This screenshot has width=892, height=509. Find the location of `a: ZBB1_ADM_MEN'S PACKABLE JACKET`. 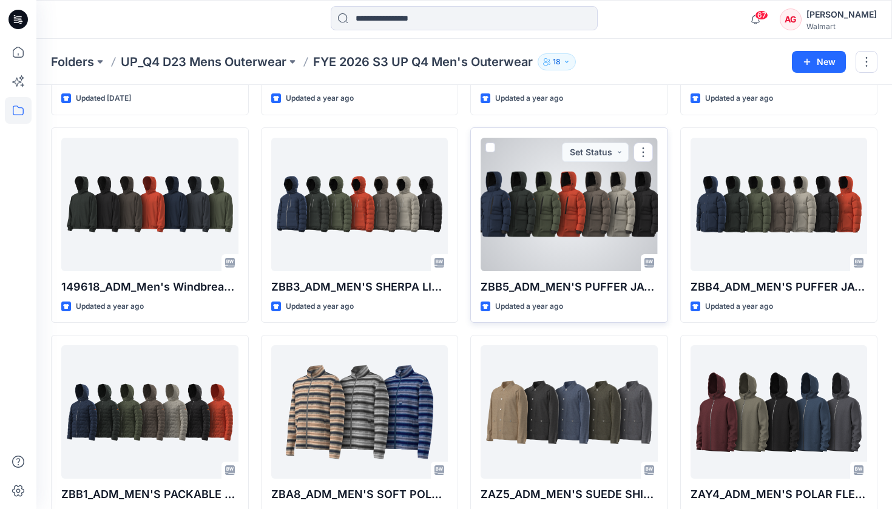

a: ZBB1_ADM_MEN'S PACKABLE JACKET is located at coordinates (150, 412).